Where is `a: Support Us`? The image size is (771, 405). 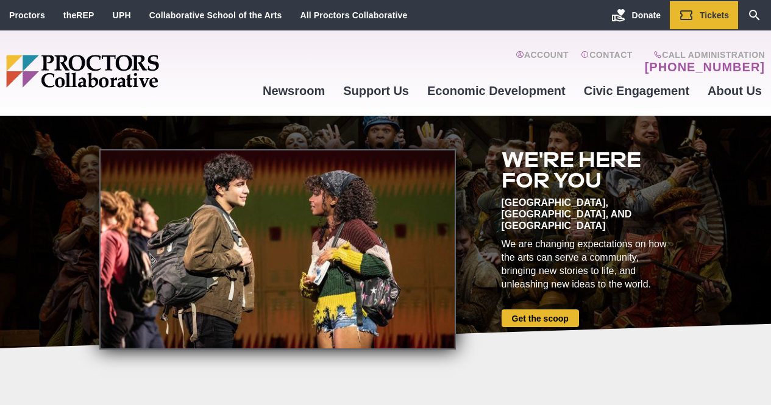
a: Support Us is located at coordinates (376, 91).